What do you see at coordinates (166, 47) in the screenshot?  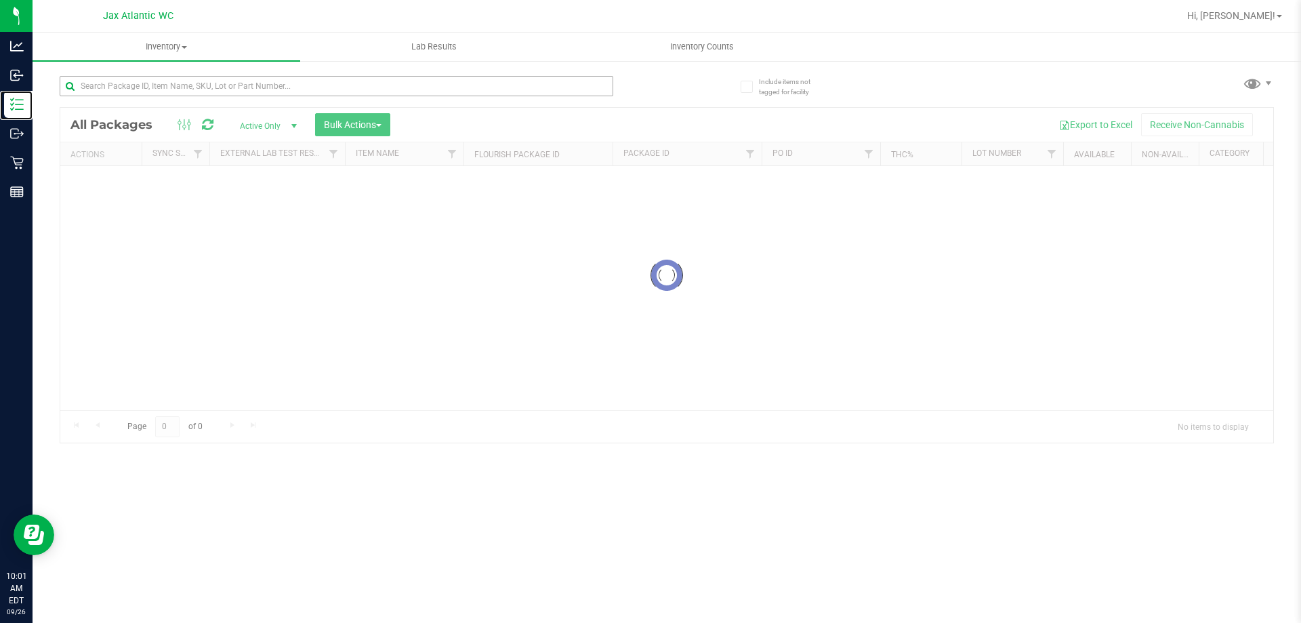 I see `a: Inventory` at bounding box center [166, 47].